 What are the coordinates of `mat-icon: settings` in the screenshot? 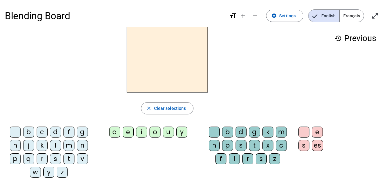 It's located at (274, 16).